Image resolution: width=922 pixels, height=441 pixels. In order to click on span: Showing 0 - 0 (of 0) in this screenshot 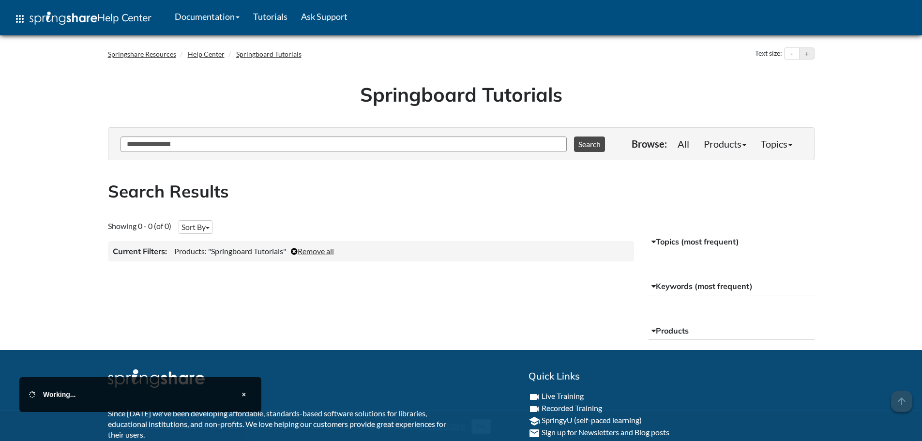, I will do `click(139, 225)`.